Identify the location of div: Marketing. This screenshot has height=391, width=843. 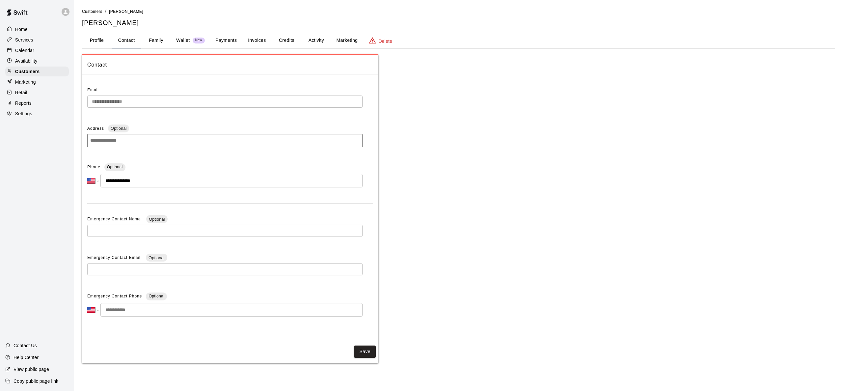
(37, 82).